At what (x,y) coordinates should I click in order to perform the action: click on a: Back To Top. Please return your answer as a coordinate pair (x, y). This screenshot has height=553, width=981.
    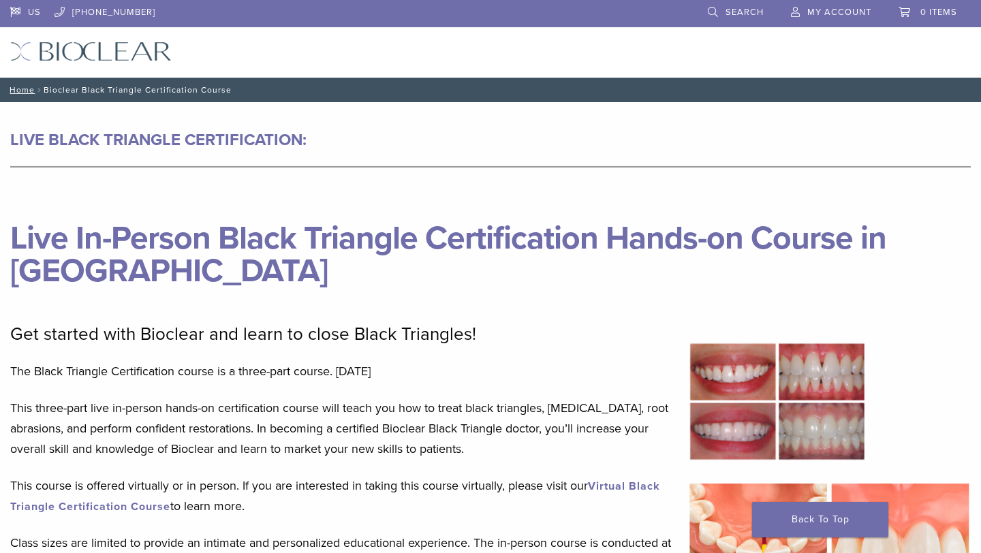
    Looking at the image, I should click on (820, 520).